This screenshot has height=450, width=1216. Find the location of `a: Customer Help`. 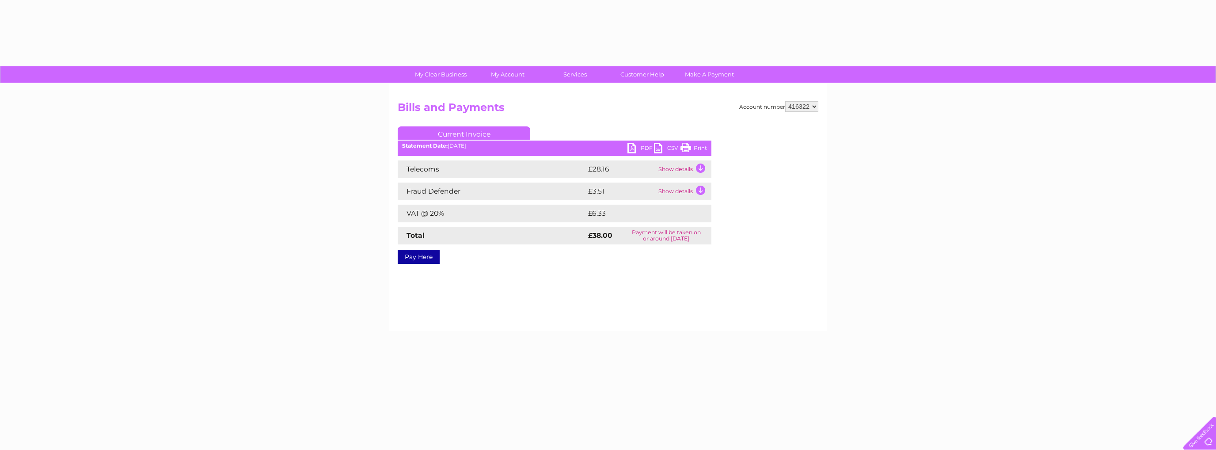

a: Customer Help is located at coordinates (642, 74).